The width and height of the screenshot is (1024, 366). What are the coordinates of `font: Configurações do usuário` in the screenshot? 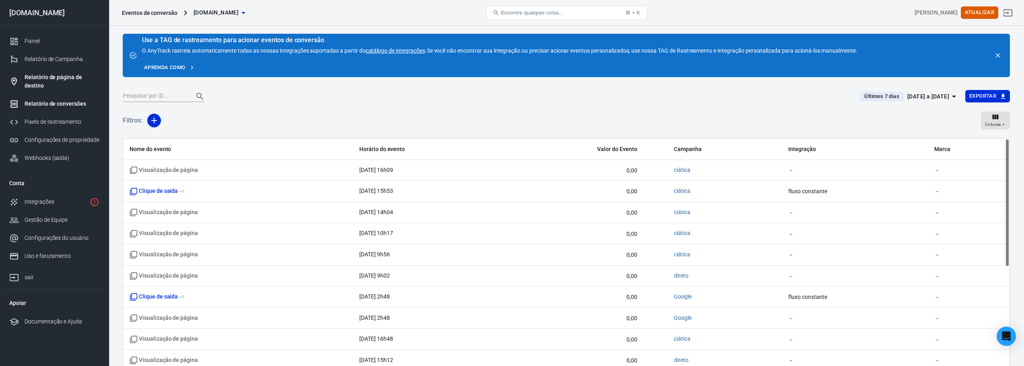 It's located at (56, 238).